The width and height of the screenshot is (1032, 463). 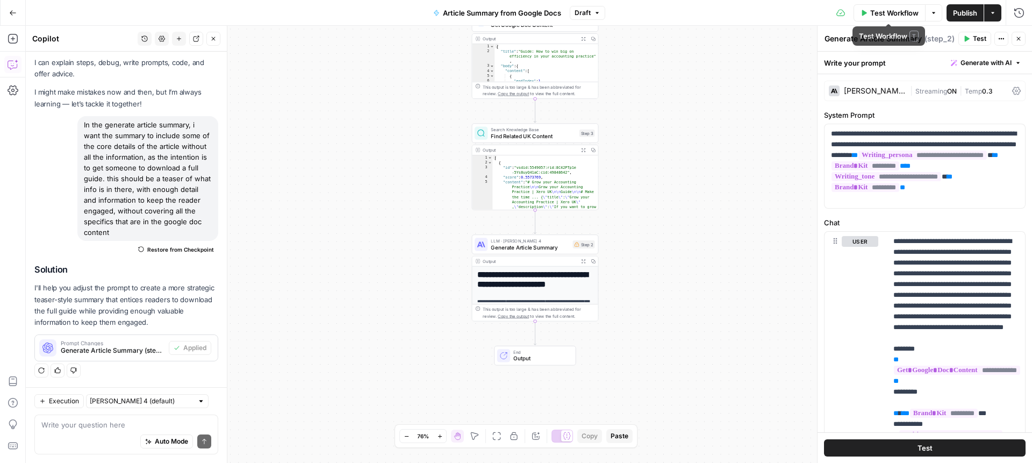 What do you see at coordinates (535, 166) in the screenshot?
I see `div: Search Knowledge BaseFind Related UK ContentStep 3Output[ { "id":"vsdid:5549057:rid:8C42PTp1e -5Y...` at bounding box center [535, 166].